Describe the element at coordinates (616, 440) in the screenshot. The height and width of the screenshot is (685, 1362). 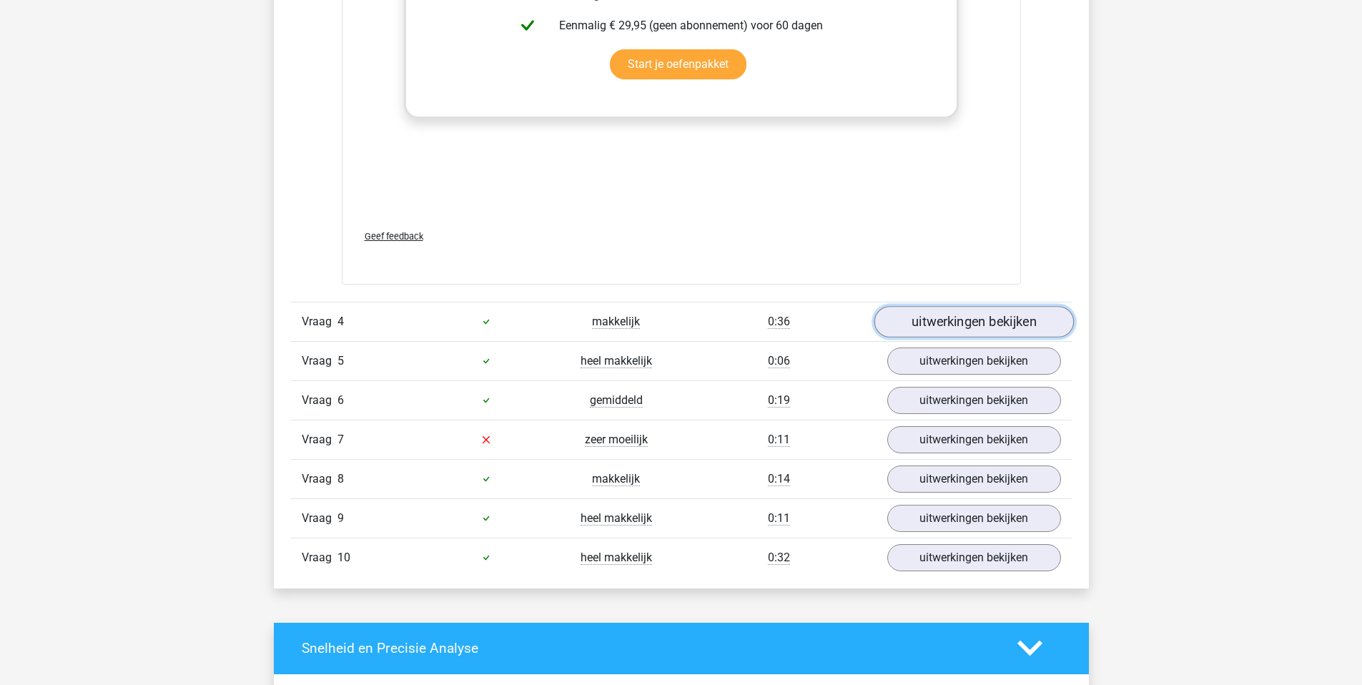
I see `span: zeer moeilijk` at that location.